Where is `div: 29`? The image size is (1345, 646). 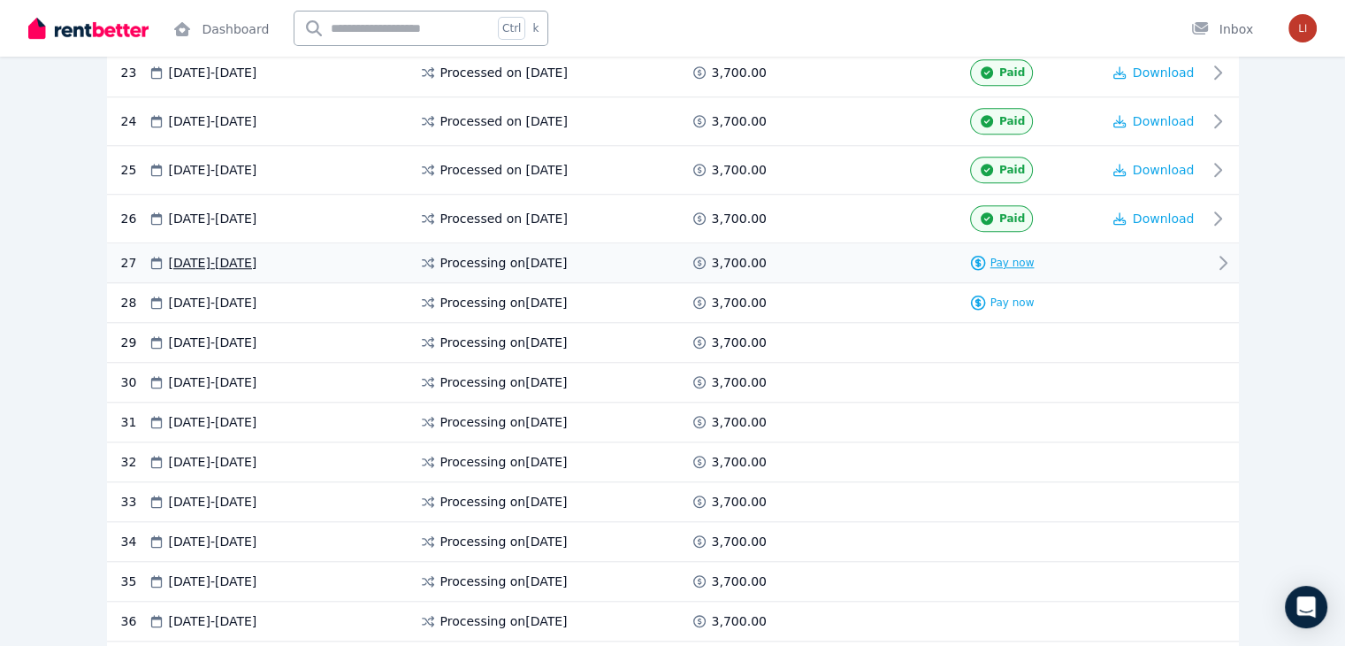 div: 29 is located at coordinates (134, 342).